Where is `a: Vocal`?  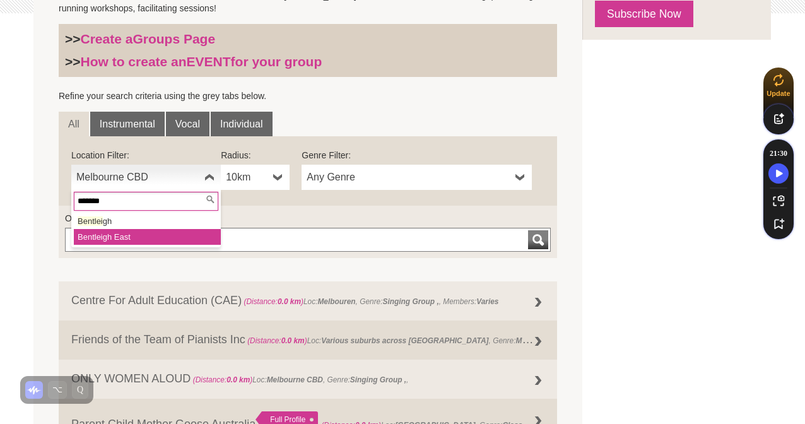
a: Vocal is located at coordinates (187, 124).